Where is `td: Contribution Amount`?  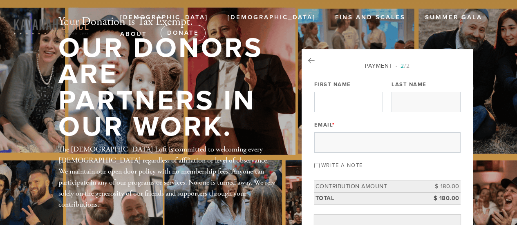 td: Contribution Amount is located at coordinates (369, 187).